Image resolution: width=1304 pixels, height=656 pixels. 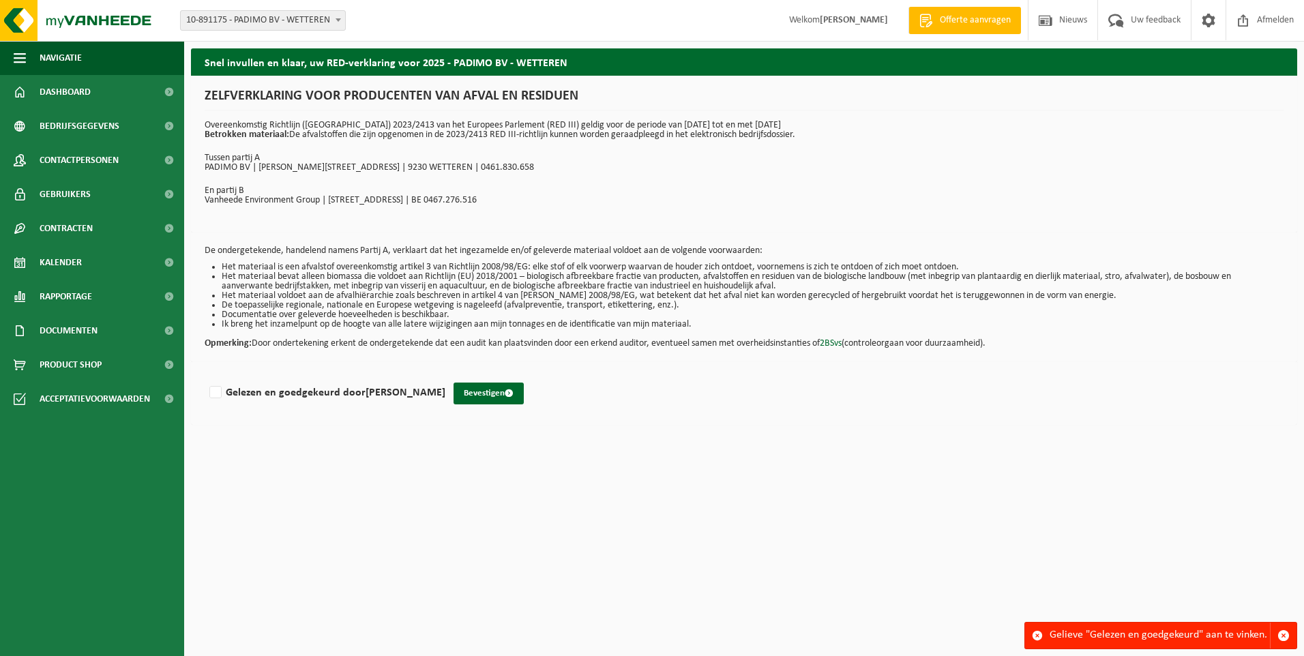 What do you see at coordinates (247, 134) in the screenshot?
I see `strong: Betrokken materiaal:` at bounding box center [247, 134].